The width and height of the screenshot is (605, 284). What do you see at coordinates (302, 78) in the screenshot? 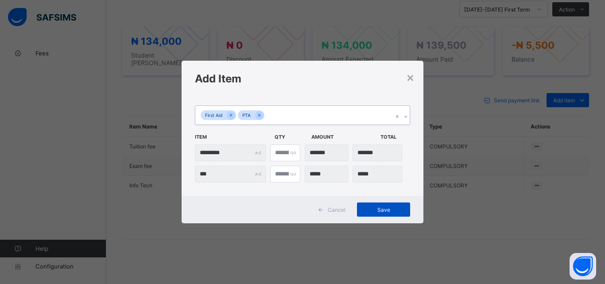
I see `h1: Add Item` at bounding box center [302, 78].